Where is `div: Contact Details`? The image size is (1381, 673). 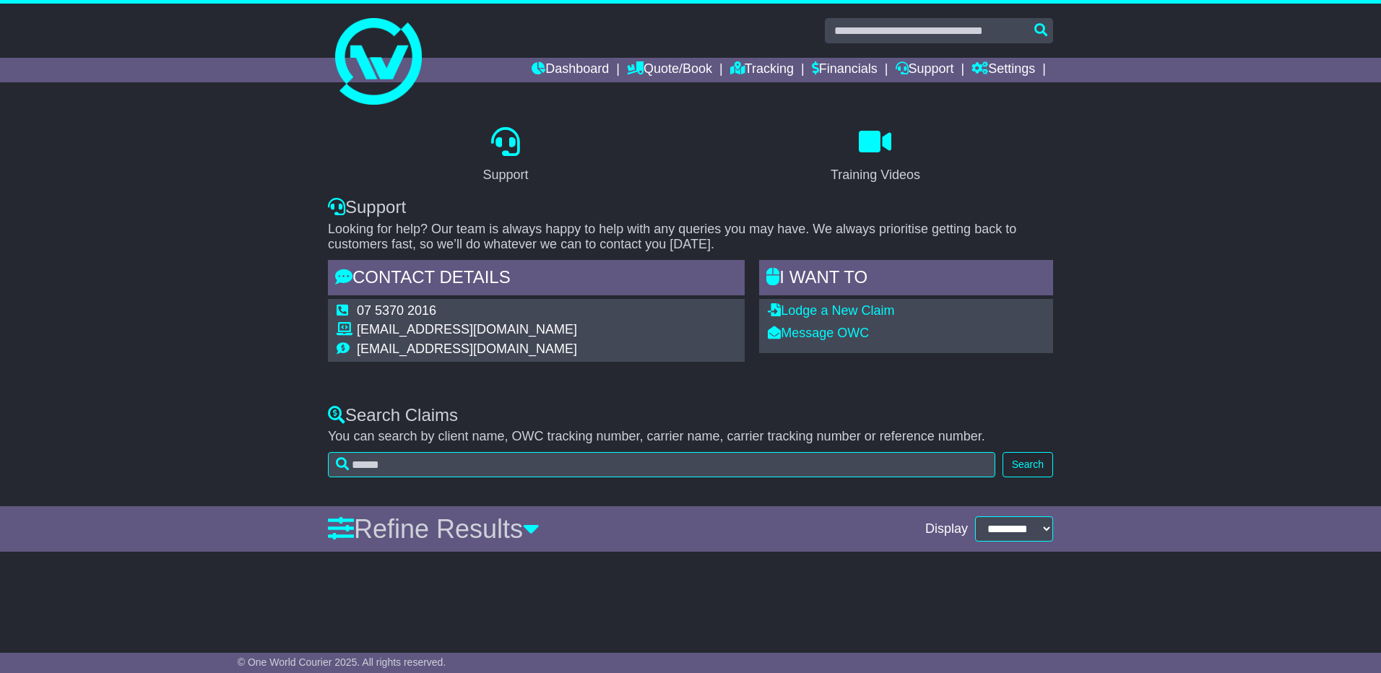
div: Contact Details is located at coordinates (536, 280).